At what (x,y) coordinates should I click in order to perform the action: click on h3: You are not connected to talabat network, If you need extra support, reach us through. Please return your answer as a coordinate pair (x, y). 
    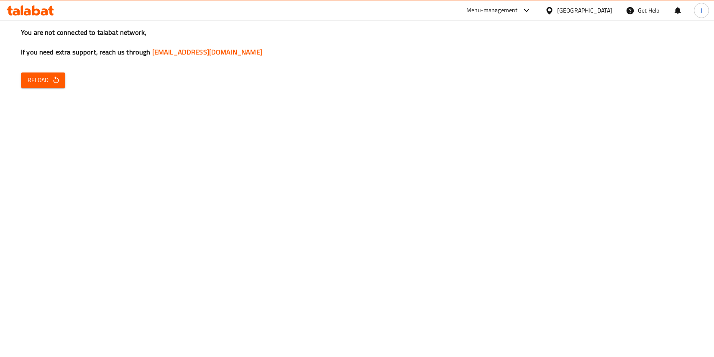
    Looking at the image, I should click on (357, 42).